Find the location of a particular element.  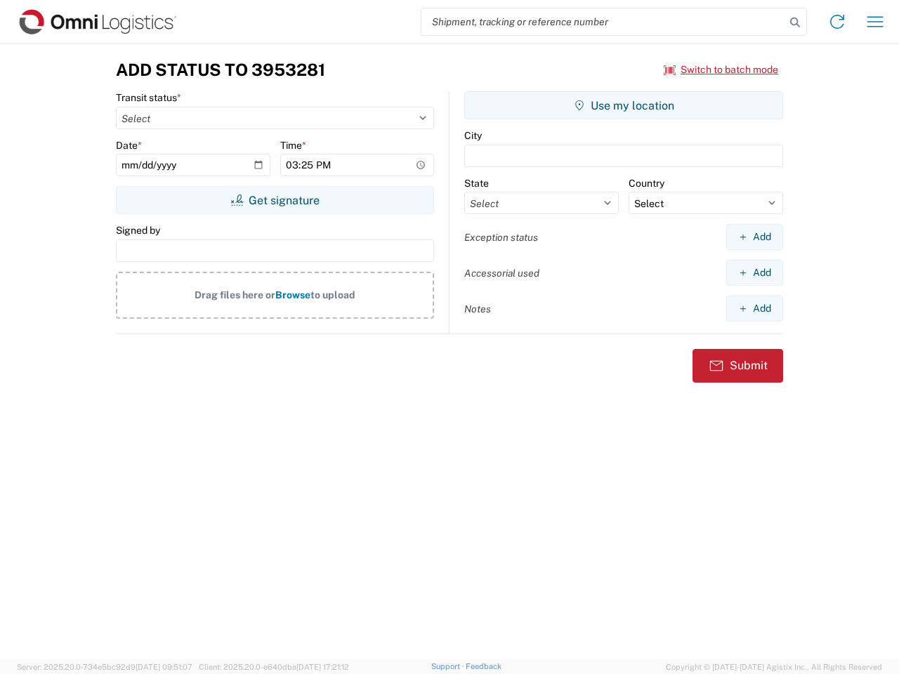

button: Submit is located at coordinates (737, 366).